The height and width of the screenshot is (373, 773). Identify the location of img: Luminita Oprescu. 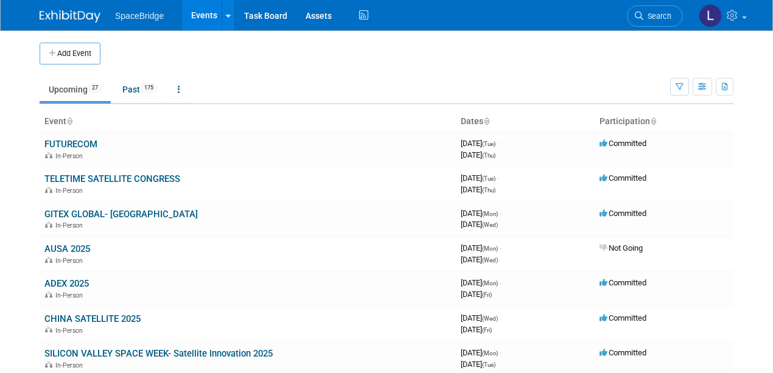
(710, 16).